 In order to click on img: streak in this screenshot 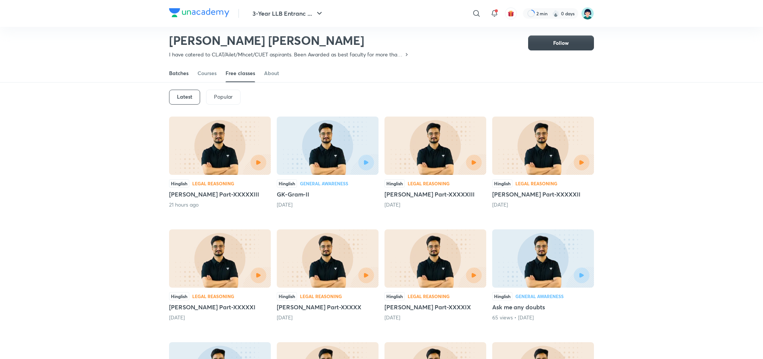, I will do `click(556, 13)`.